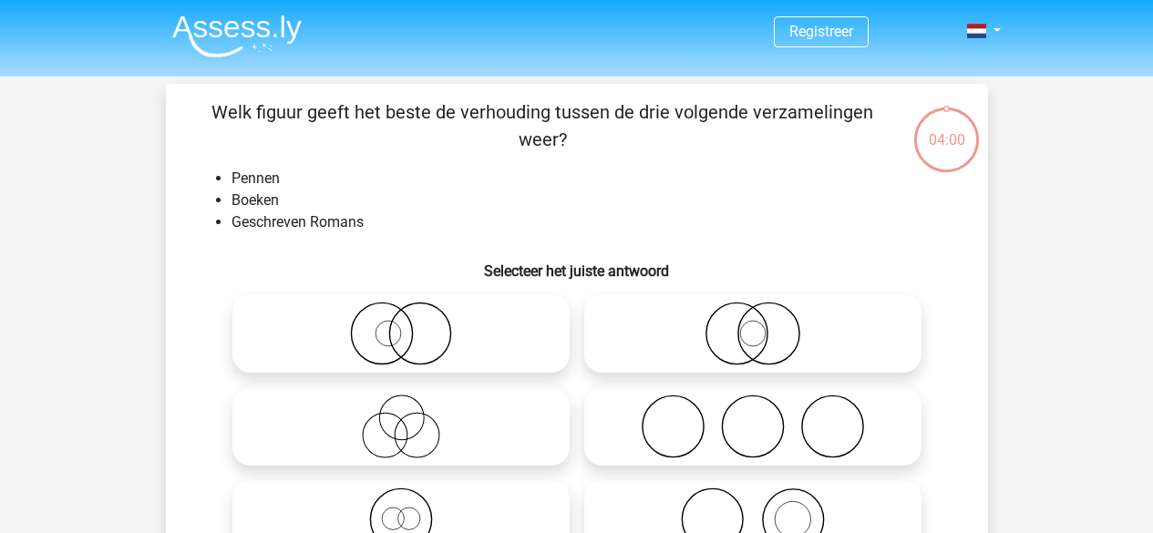 The height and width of the screenshot is (533, 1153). I want to click on a: Registreer, so click(821, 31).